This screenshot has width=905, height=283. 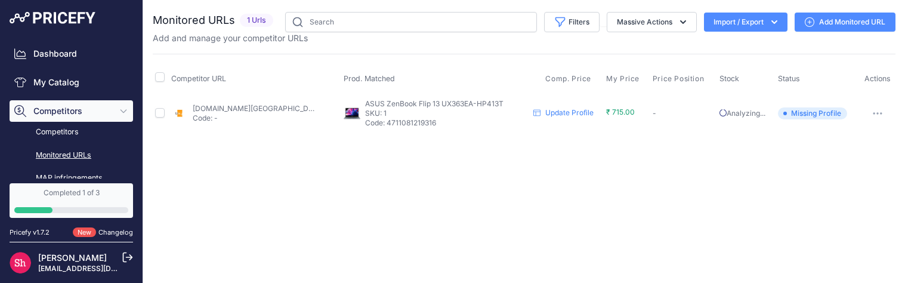 What do you see at coordinates (71, 178) in the screenshot?
I see `a: MAP infringements` at bounding box center [71, 178].